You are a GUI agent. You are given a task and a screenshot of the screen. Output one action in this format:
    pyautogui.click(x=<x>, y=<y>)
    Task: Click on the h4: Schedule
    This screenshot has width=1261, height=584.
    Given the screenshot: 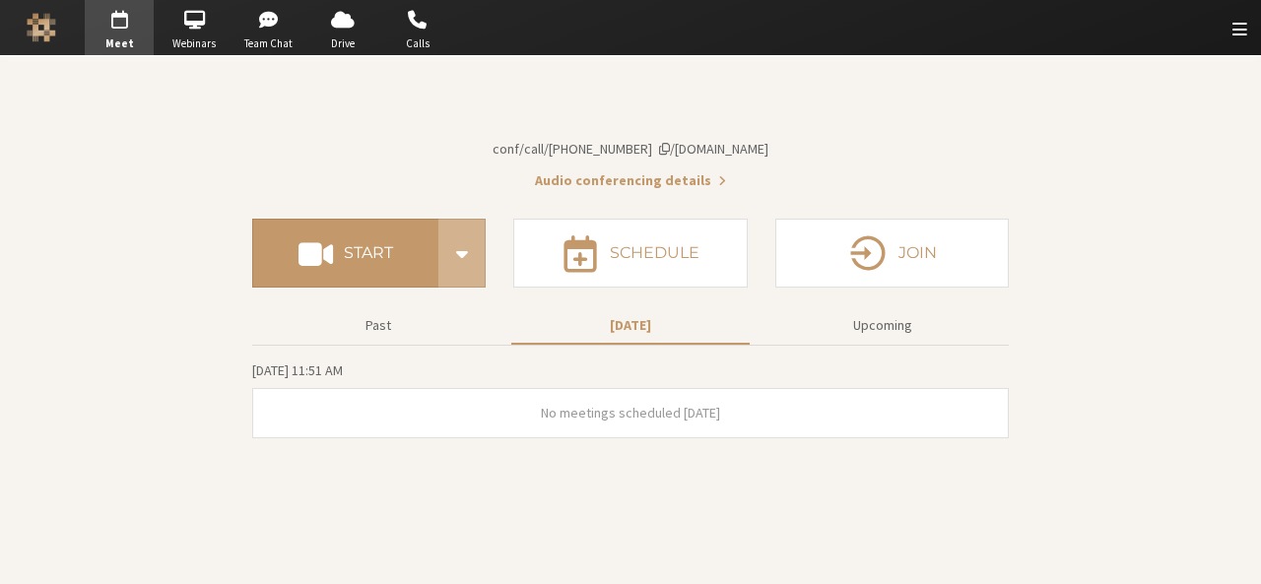 What is the action you would take?
    pyautogui.click(x=654, y=253)
    